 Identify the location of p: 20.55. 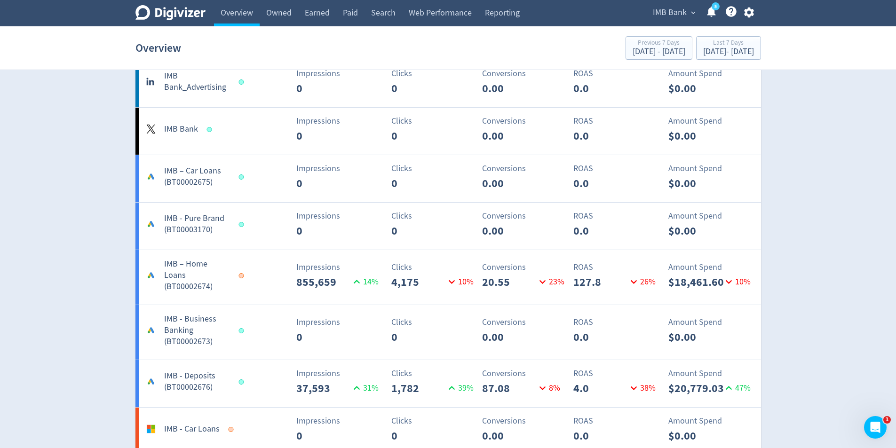
(509, 282).